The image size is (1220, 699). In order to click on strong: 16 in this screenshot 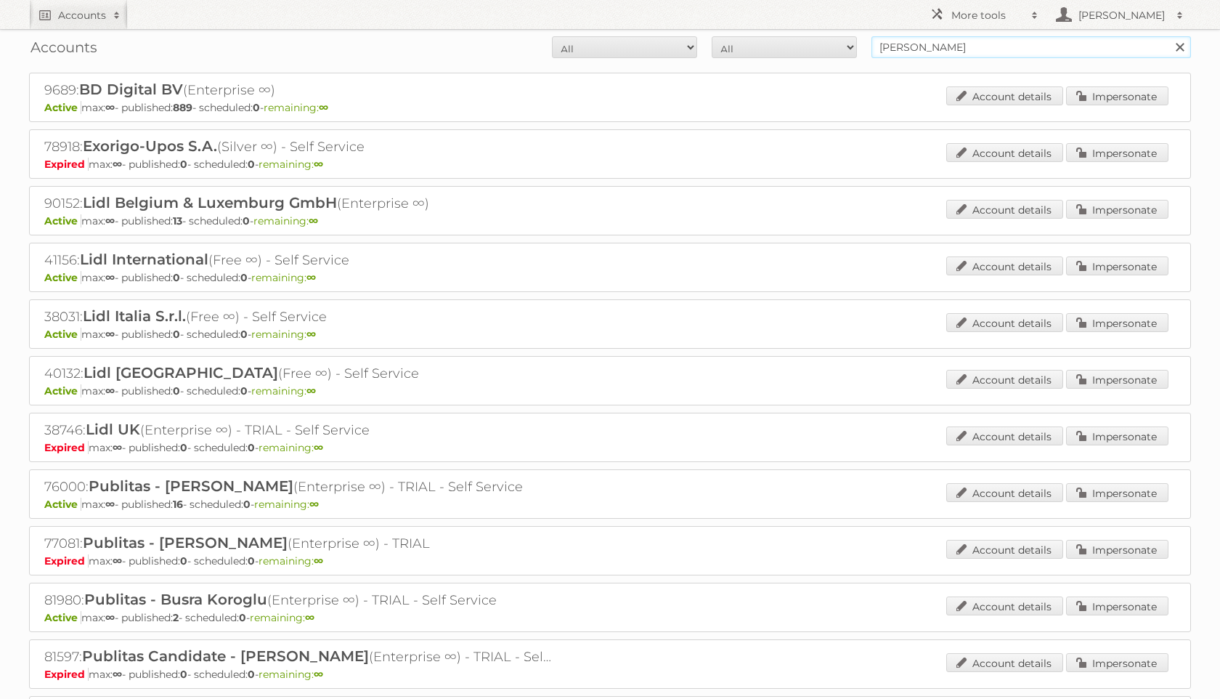, I will do `click(178, 504)`.